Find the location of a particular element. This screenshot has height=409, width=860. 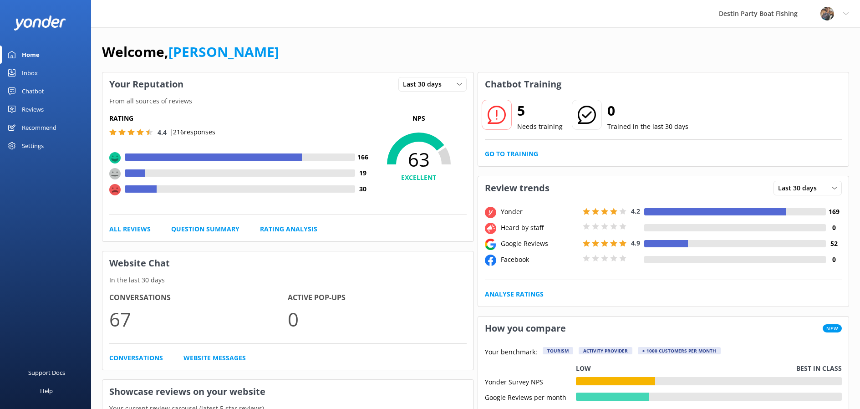

span: New is located at coordinates (833, 328).